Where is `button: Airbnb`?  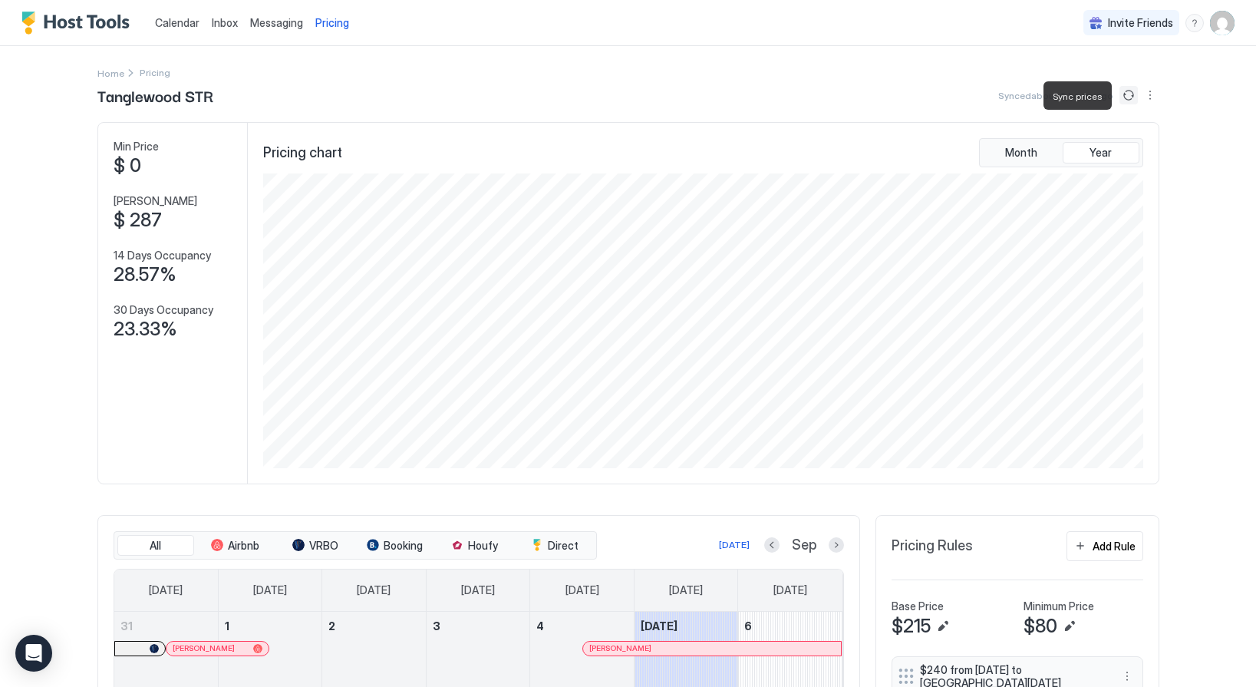 button: Airbnb is located at coordinates (236, 546).